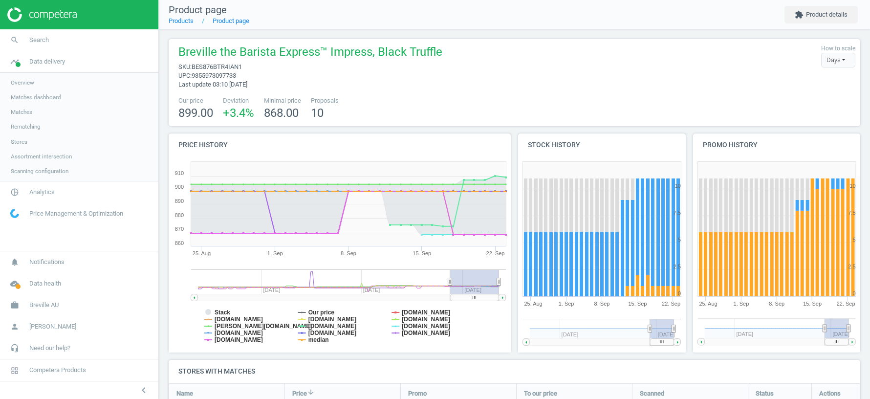  I want to click on span: Proposals, so click(325, 101).